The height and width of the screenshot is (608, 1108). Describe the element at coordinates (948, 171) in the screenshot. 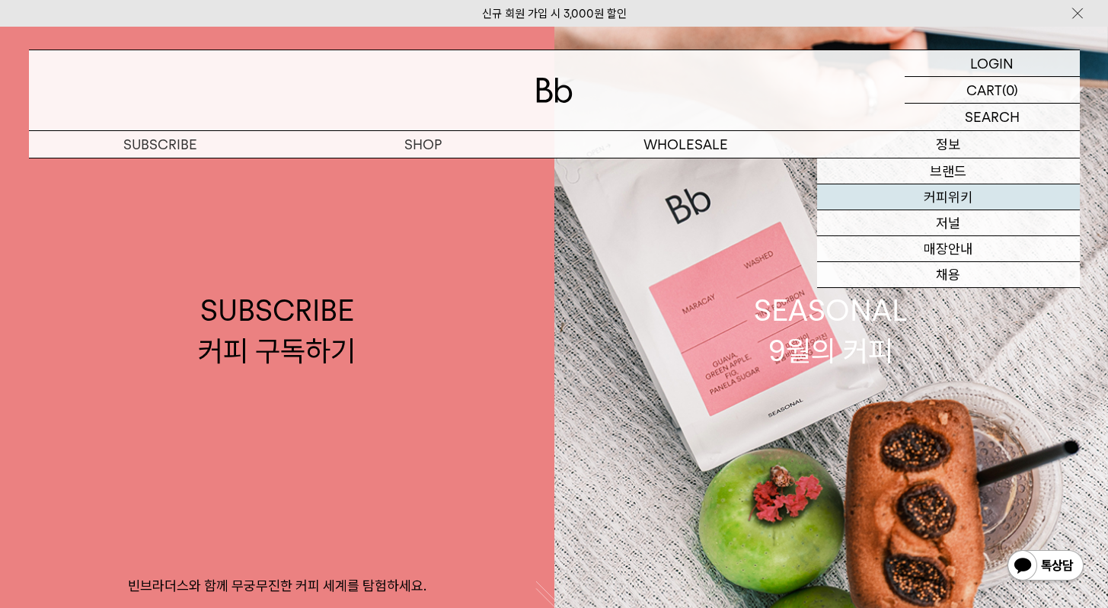

I see `a: 브랜드` at that location.